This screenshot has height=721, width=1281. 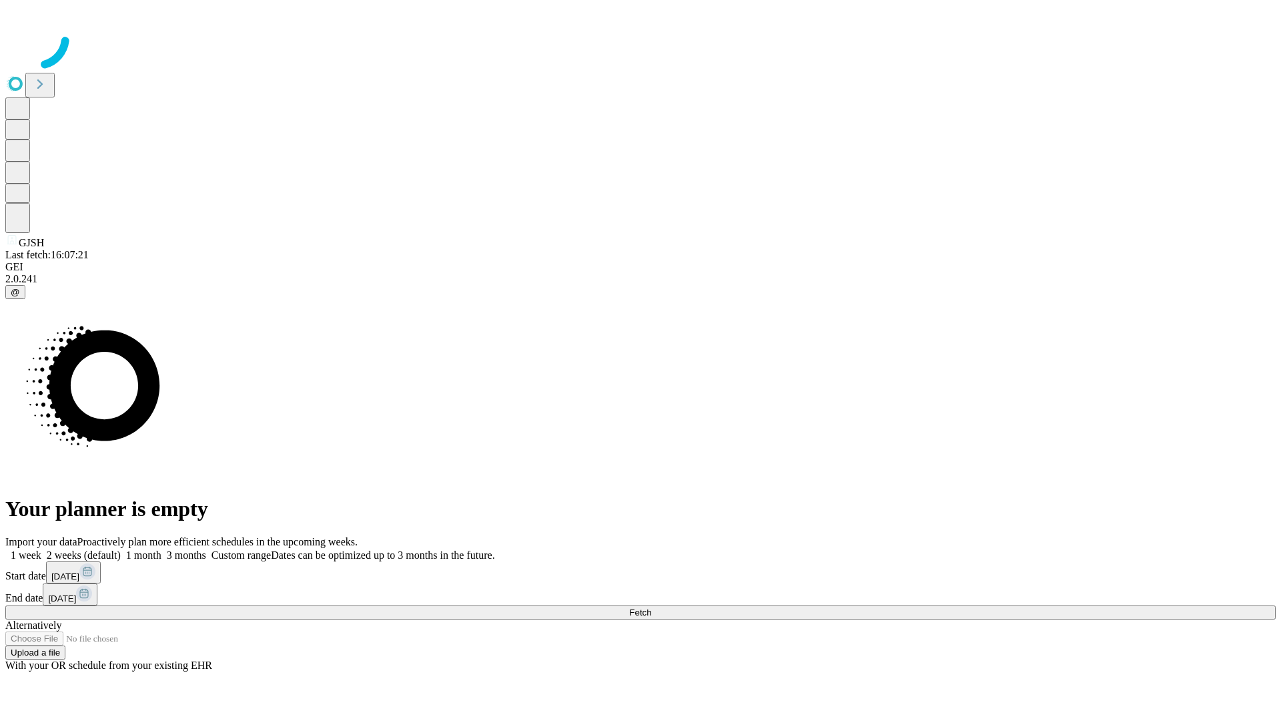 What do you see at coordinates (641, 279) in the screenshot?
I see `div: 2.0.241` at bounding box center [641, 279].